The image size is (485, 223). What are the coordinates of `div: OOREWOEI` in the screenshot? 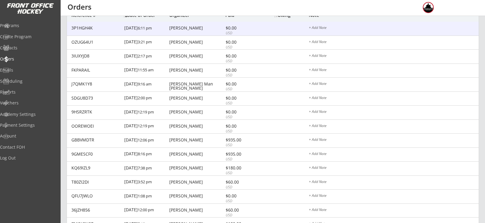 It's located at (96, 126).